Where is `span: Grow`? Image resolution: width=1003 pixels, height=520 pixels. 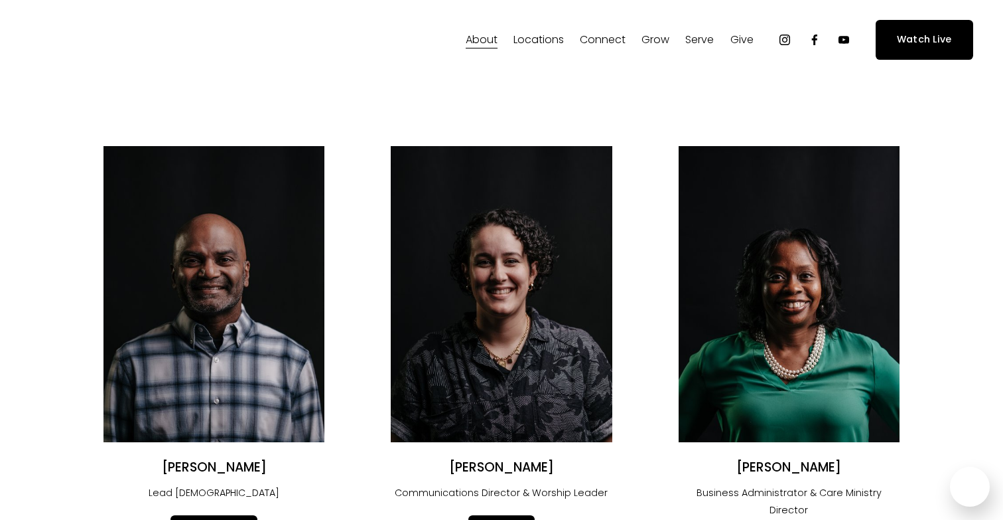 span: Grow is located at coordinates (656, 40).